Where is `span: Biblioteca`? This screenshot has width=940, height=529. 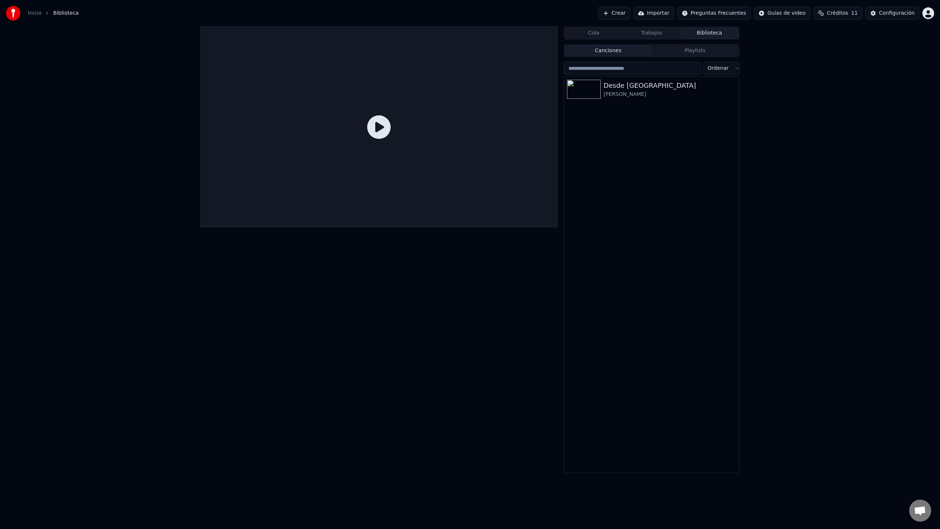
span: Biblioteca is located at coordinates (66, 13).